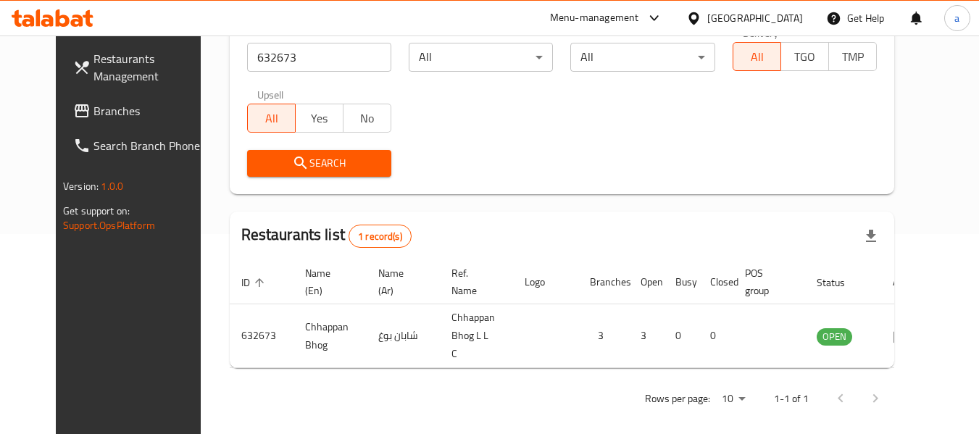 This screenshot has width=979, height=434. What do you see at coordinates (151, 111) in the screenshot?
I see `span: Branches` at bounding box center [151, 111].